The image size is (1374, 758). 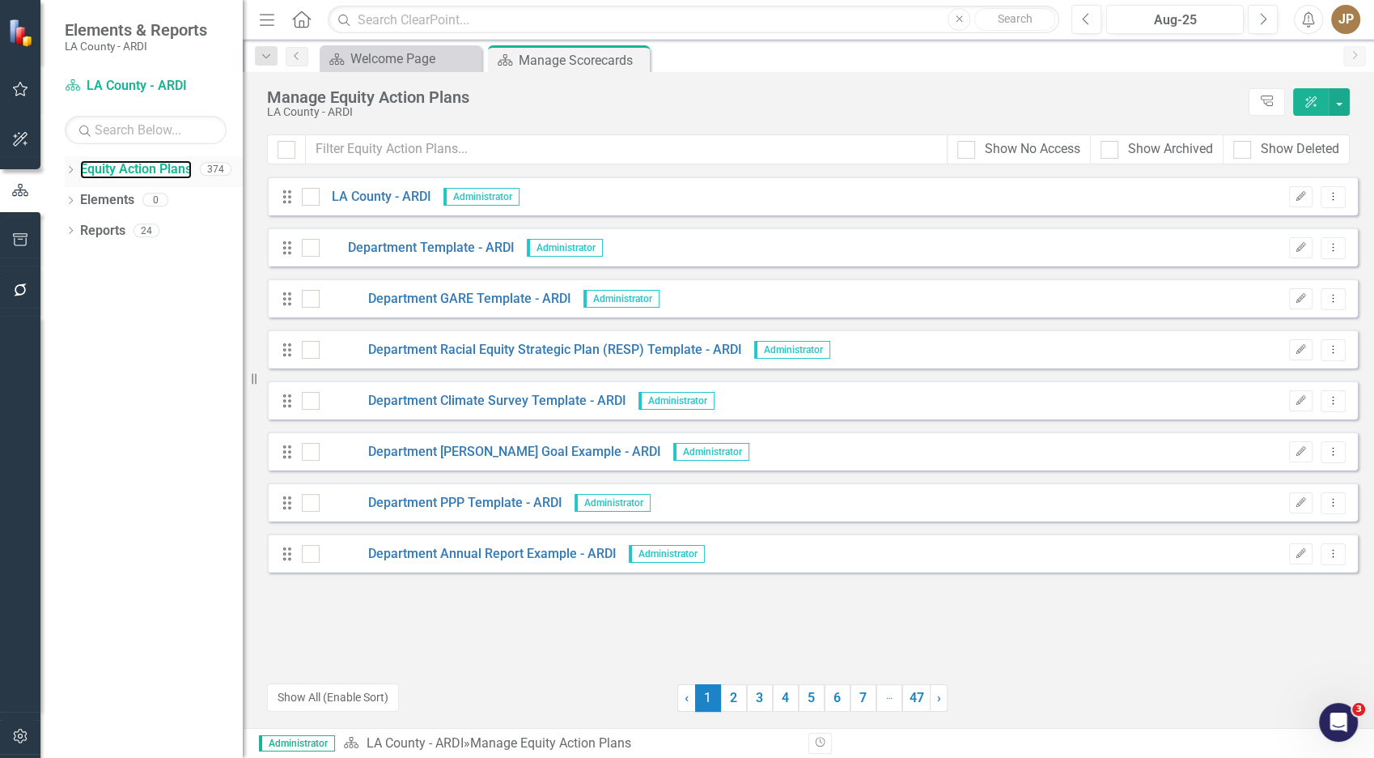 What do you see at coordinates (107, 200) in the screenshot?
I see `a: Elements` at bounding box center [107, 200].